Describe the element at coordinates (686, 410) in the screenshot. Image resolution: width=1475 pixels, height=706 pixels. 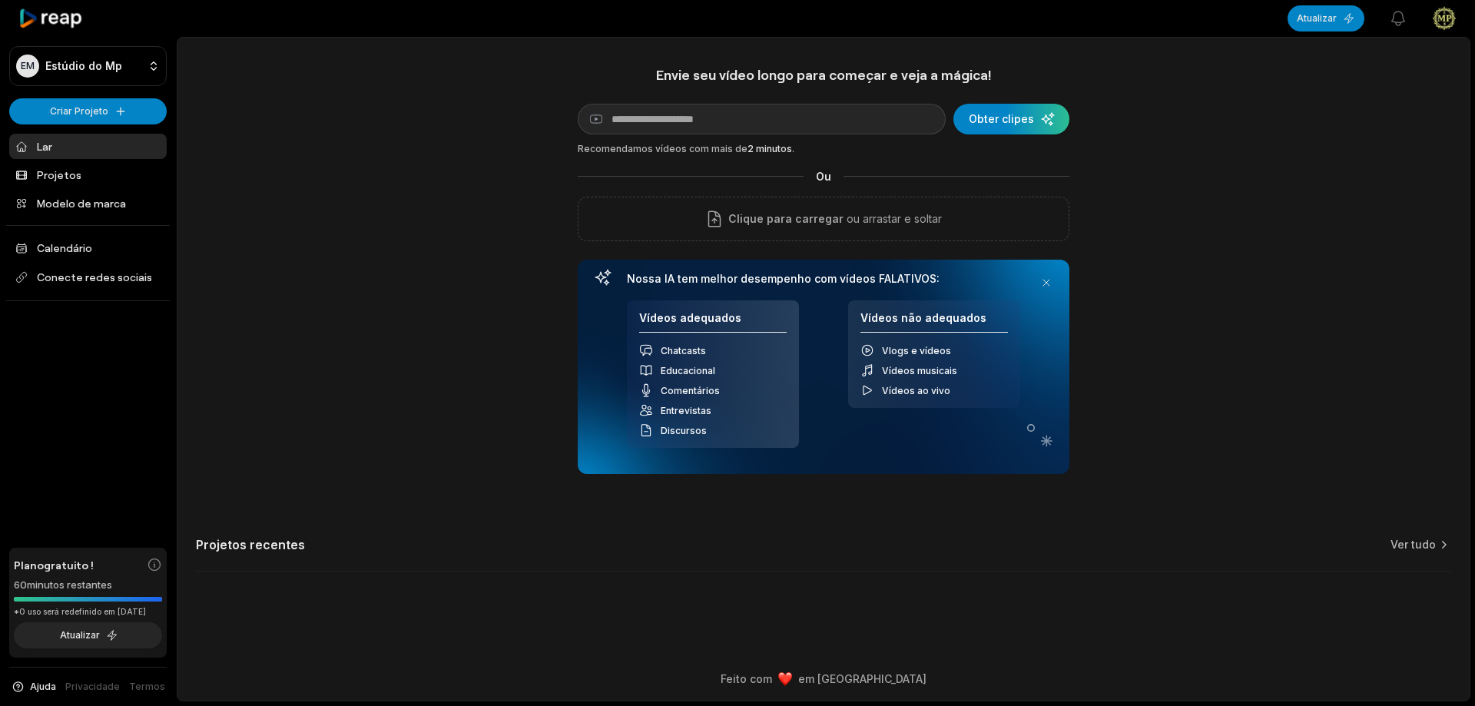
I see `font: Entrevistas` at that location.